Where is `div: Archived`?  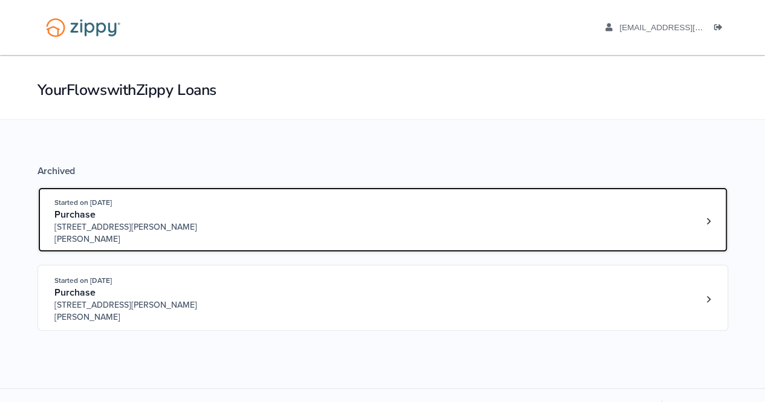 div: Archived is located at coordinates (383, 171).